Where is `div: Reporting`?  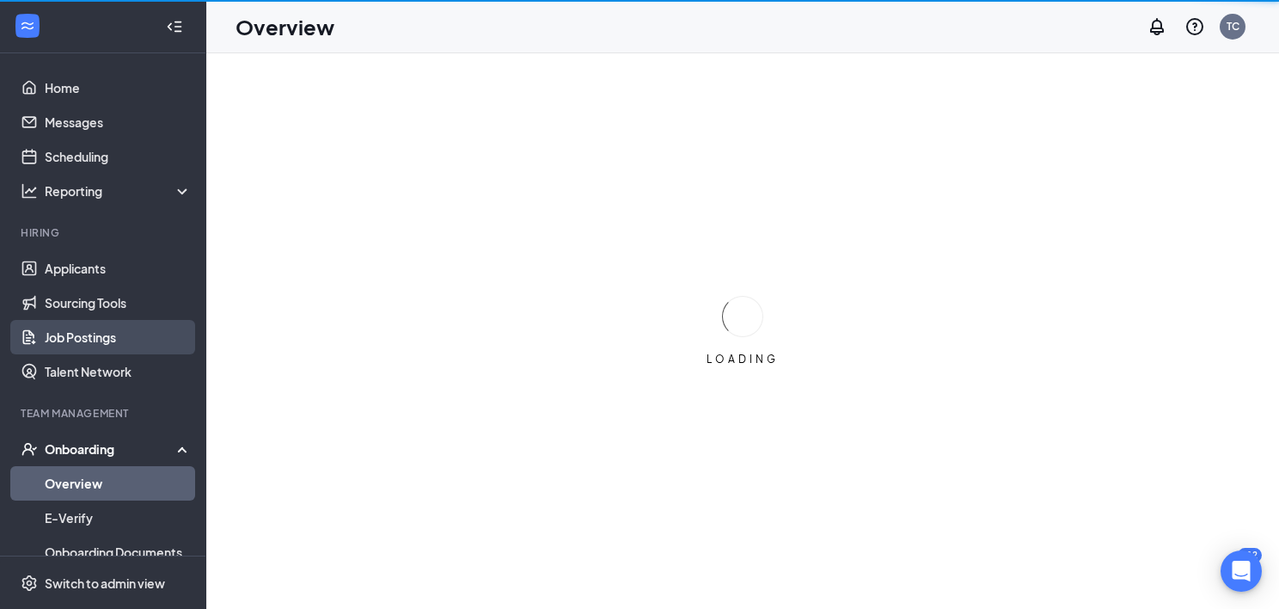
div: Reporting is located at coordinates (119, 191).